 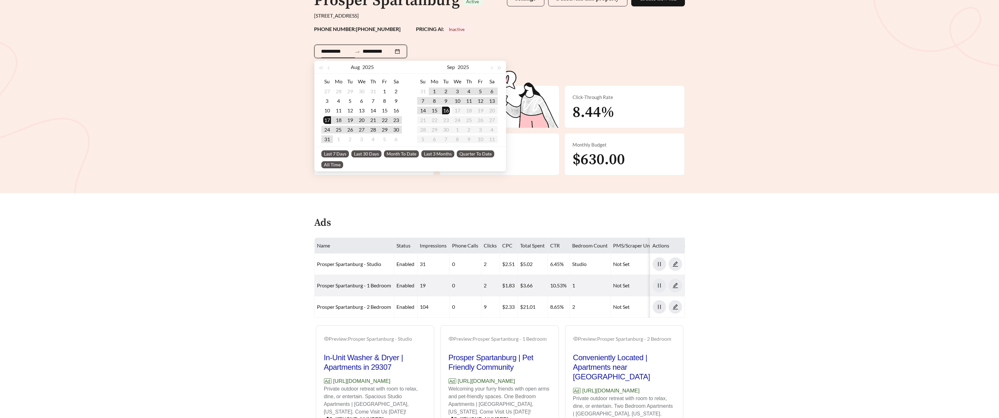 I want to click on span: $29.69, so click(x=469, y=160).